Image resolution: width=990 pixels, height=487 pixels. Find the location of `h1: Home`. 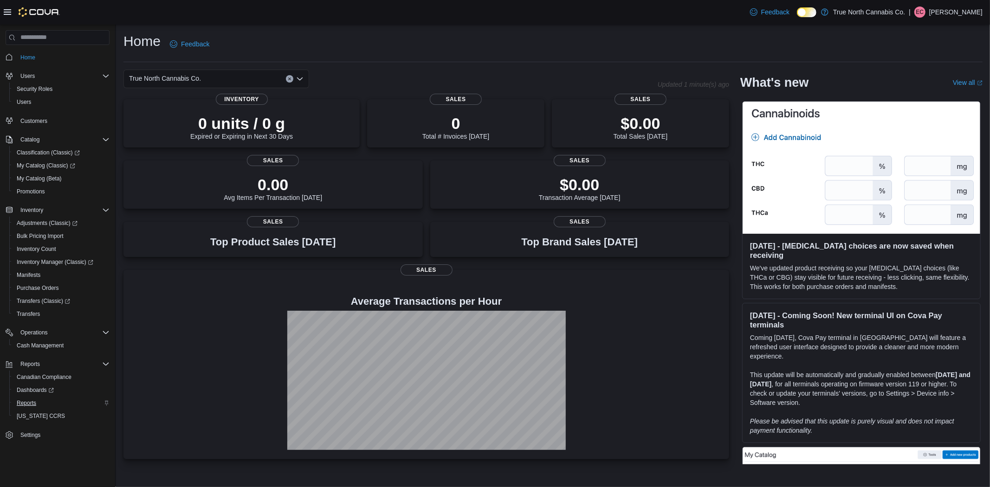

h1: Home is located at coordinates (142, 41).